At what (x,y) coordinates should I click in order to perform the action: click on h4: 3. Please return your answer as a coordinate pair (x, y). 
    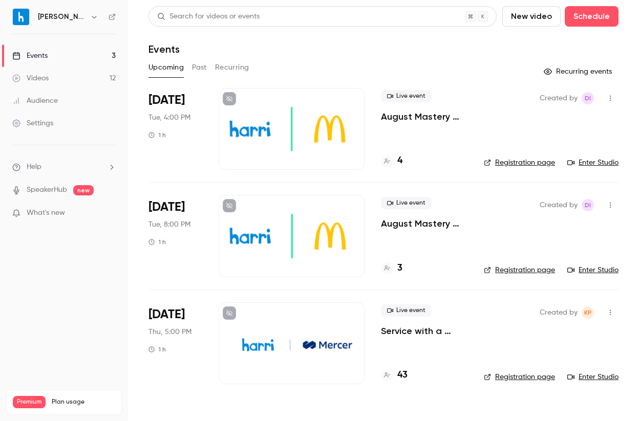
    Looking at the image, I should click on (400, 268).